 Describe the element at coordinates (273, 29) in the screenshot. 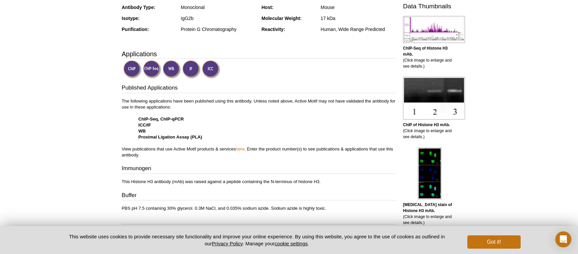

I see `strong: Reactivity:` at that location.